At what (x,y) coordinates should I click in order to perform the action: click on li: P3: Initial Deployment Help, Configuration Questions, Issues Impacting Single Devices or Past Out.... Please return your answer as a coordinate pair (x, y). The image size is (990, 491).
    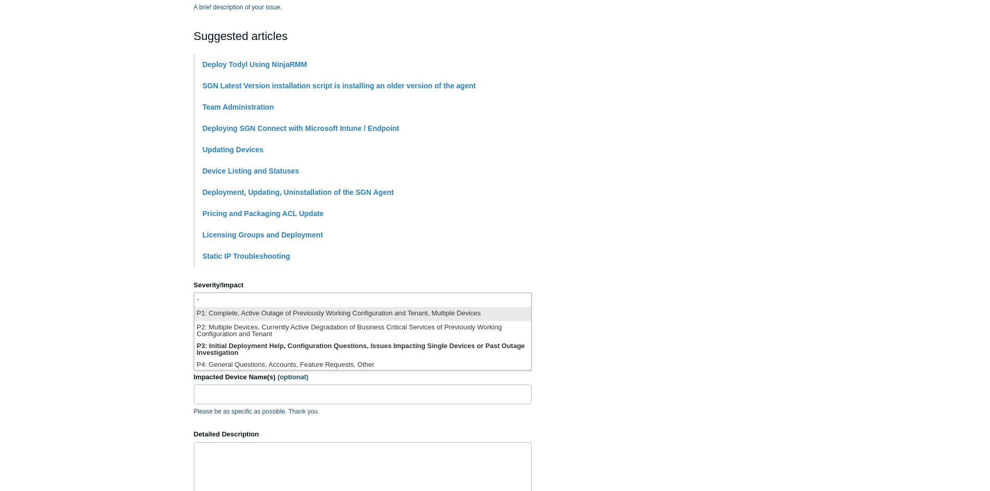
    Looking at the image, I should click on (363, 349).